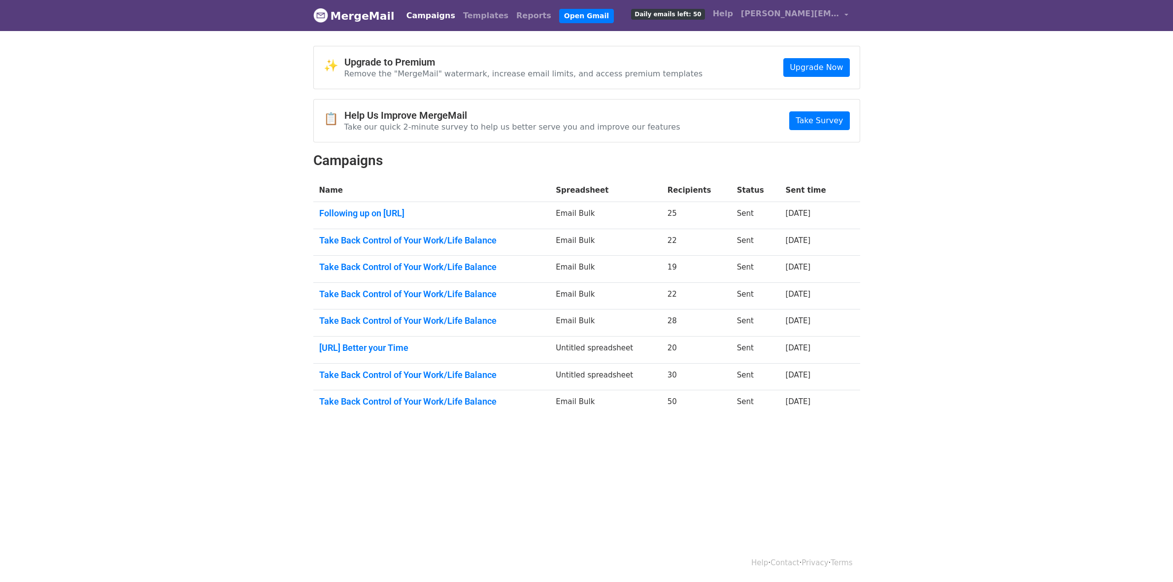 This screenshot has height=582, width=1173. Describe the element at coordinates (696, 190) in the screenshot. I see `th: Recipients` at that location.